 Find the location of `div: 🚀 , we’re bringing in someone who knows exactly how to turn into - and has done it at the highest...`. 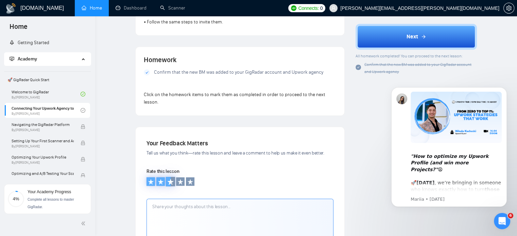

div: 🚀 , we’re bringing in someone who knows exactly how to turn into - and has done it at the highest... is located at coordinates (75, 99).